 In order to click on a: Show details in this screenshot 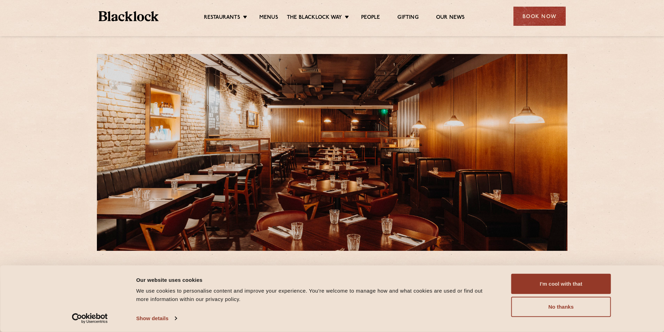, I will do `click(156, 318)`.